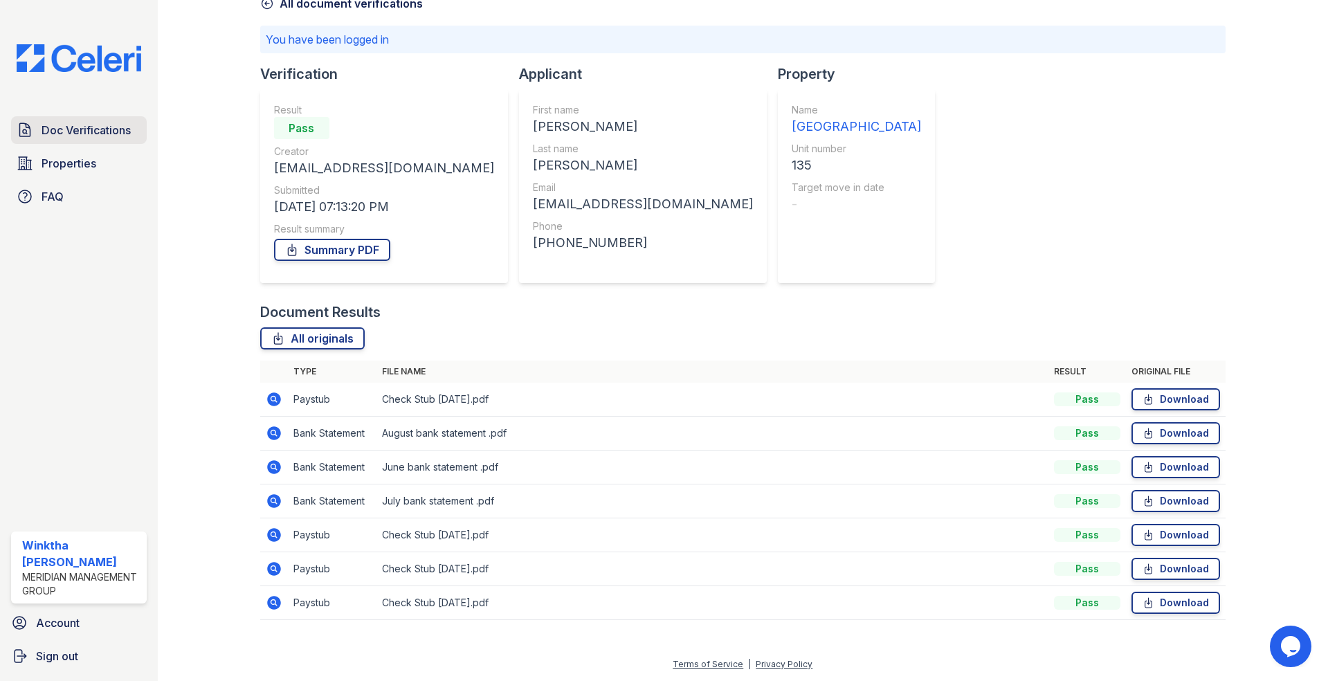  Describe the element at coordinates (384, 110) in the screenshot. I see `div: Result` at that location.